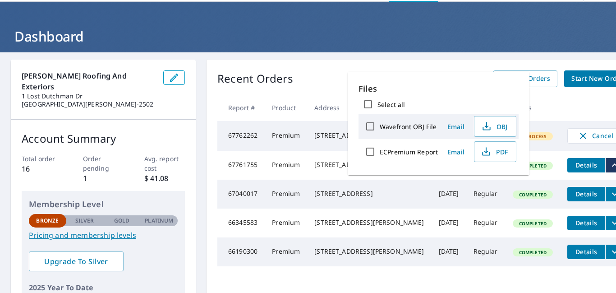 This screenshot has width=616, height=293. What do you see at coordinates (159, 220) in the screenshot?
I see `p: Platinum` at bounding box center [159, 220].